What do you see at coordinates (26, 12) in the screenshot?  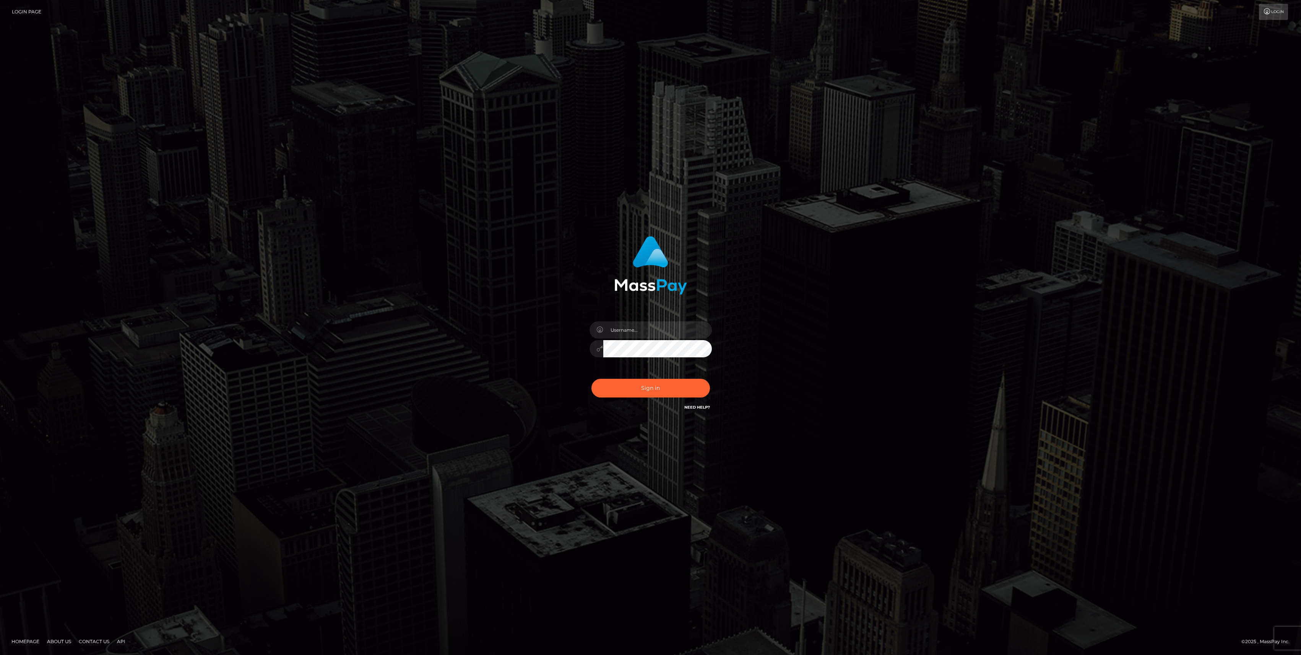 I see `a: Login Page` at bounding box center [26, 12].